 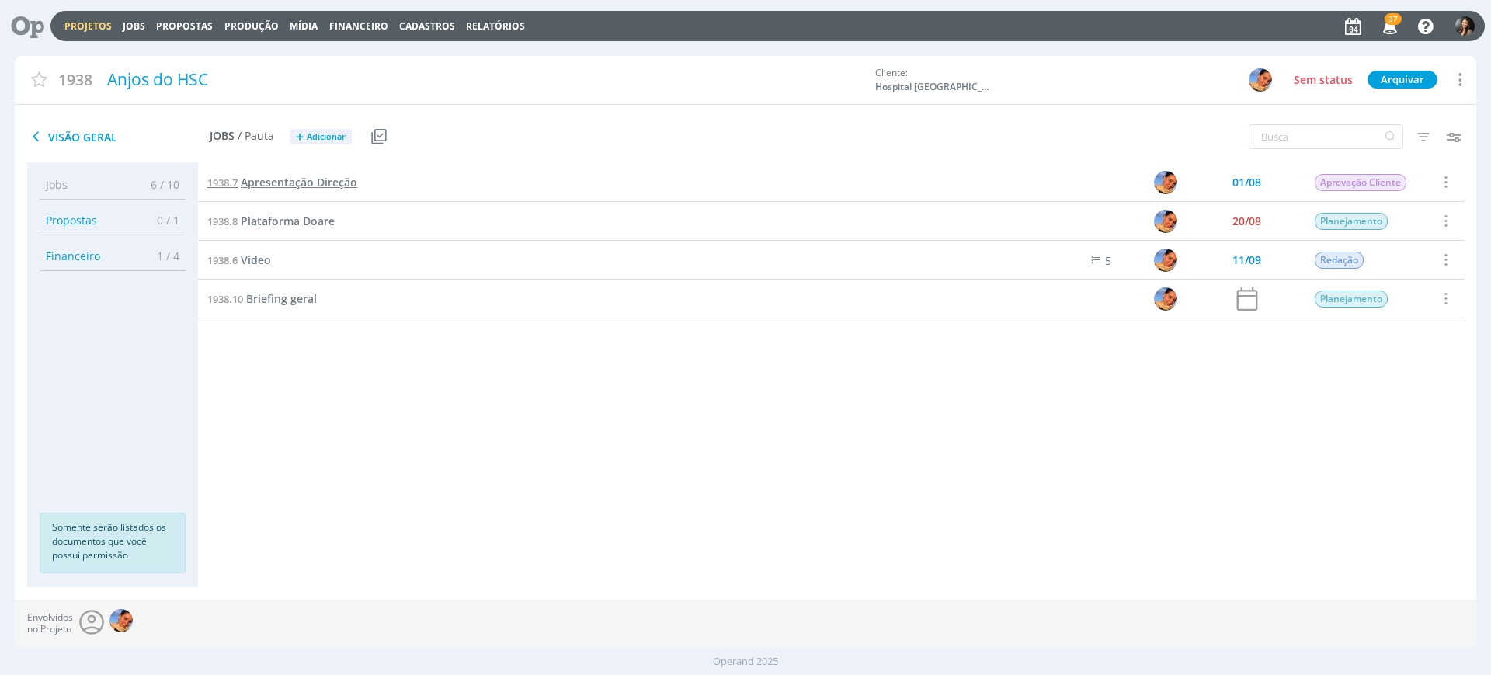 I want to click on span: Vídeo, so click(x=255, y=259).